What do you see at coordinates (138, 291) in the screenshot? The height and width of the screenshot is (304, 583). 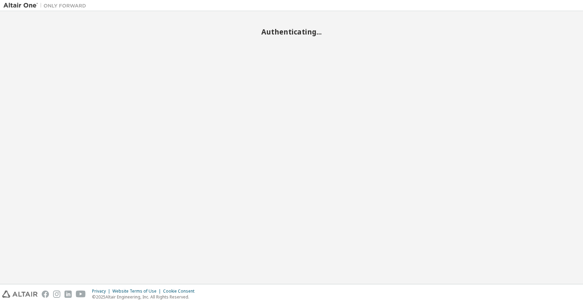 I see `div: Website Terms of Use` at bounding box center [138, 291].